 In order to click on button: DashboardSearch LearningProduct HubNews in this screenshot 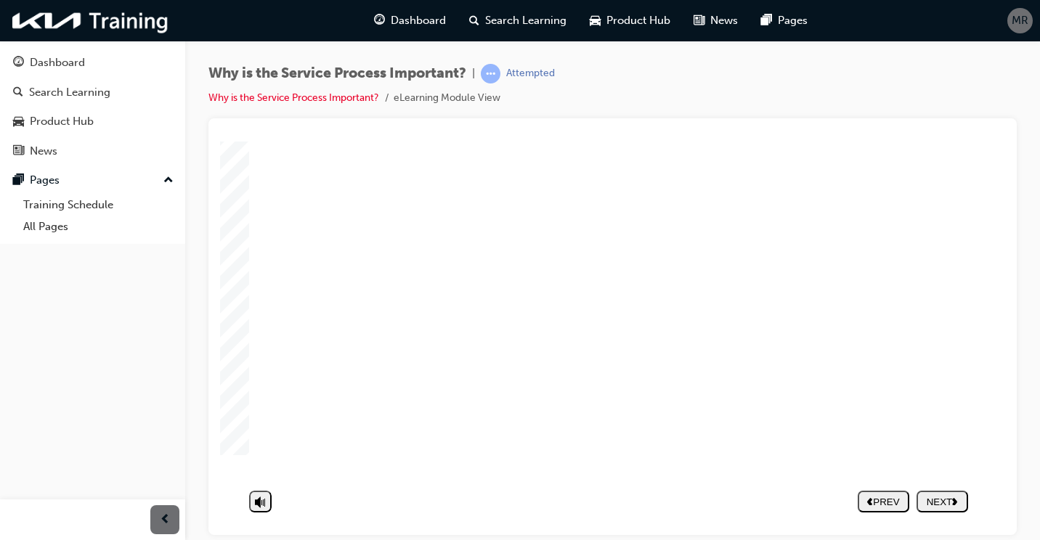, I will do `click(92, 107)`.